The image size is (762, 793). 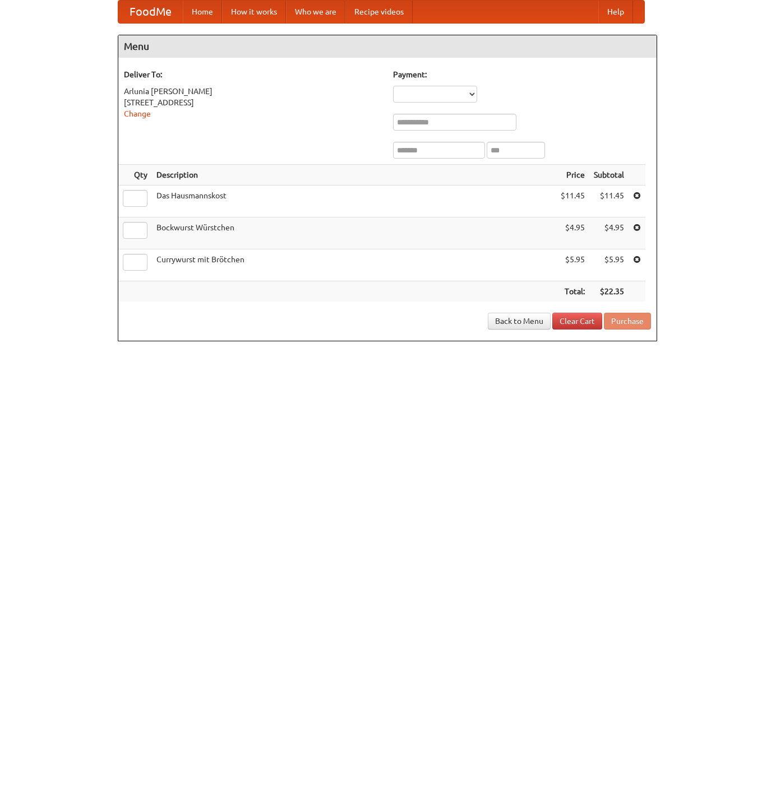 What do you see at coordinates (519, 321) in the screenshot?
I see `a: Back to Menu` at bounding box center [519, 321].